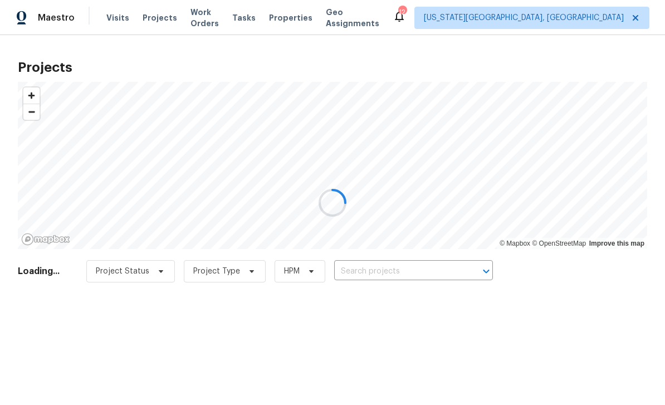  What do you see at coordinates (31, 95) in the screenshot?
I see `span: Zoom in` at bounding box center [31, 95].